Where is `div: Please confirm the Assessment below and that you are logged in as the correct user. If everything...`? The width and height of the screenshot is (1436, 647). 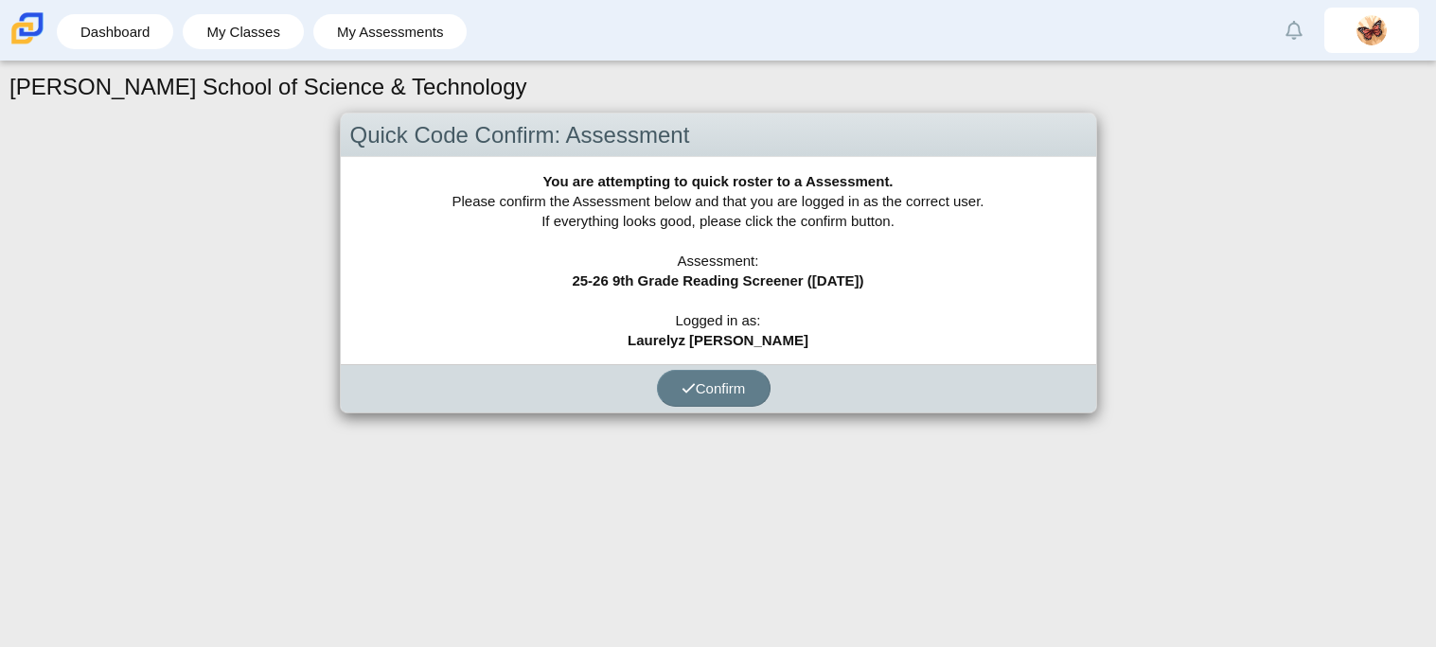
div: Please confirm the Assessment below and that you are logged in as the correct user. If everything... is located at coordinates (718, 260).